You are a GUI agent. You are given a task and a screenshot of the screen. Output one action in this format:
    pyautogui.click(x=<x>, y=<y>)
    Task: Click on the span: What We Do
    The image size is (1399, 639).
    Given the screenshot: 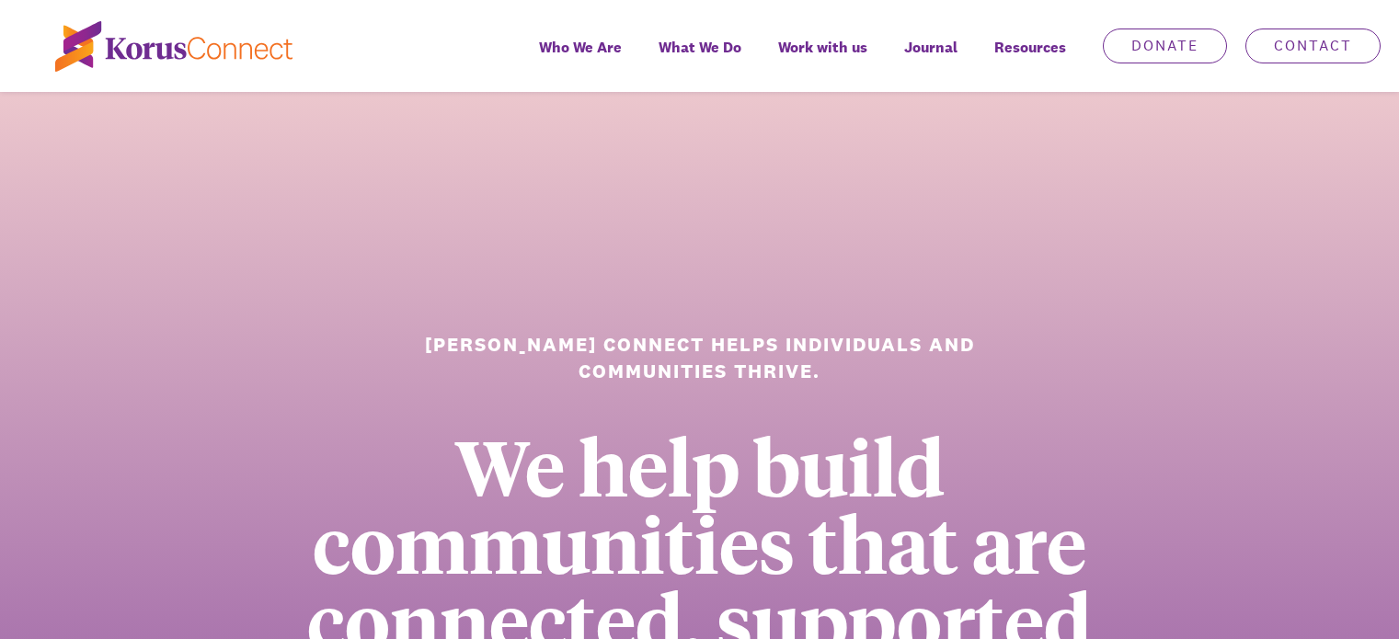 What is the action you would take?
    pyautogui.click(x=700, y=47)
    